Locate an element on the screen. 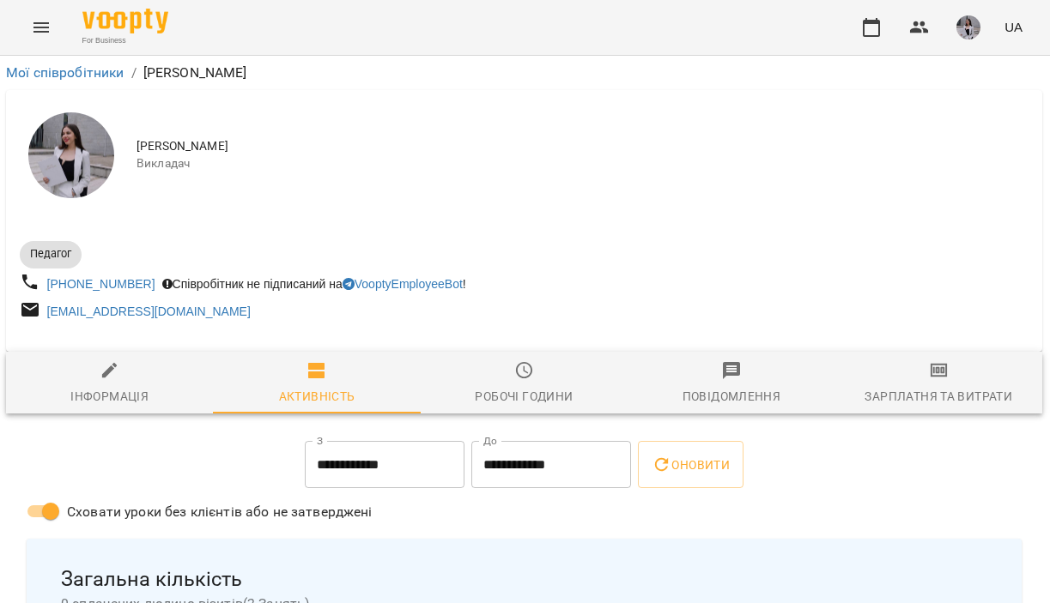 This screenshot has width=1050, height=603. span: Викладач is located at coordinates (582, 164).